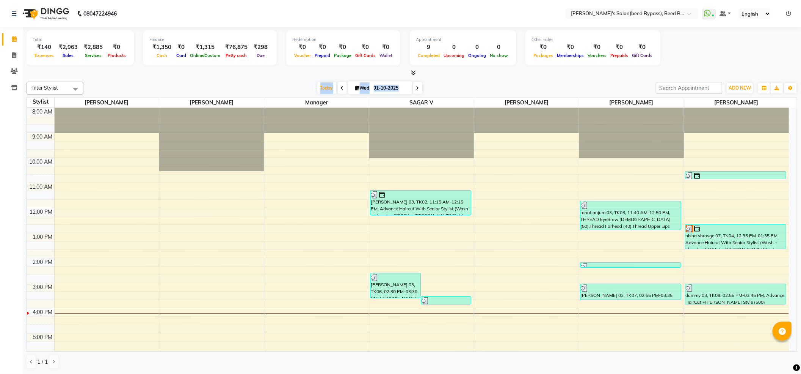  Describe the element at coordinates (42, 112) in the screenshot. I see `div: 8:00 AM` at that location.